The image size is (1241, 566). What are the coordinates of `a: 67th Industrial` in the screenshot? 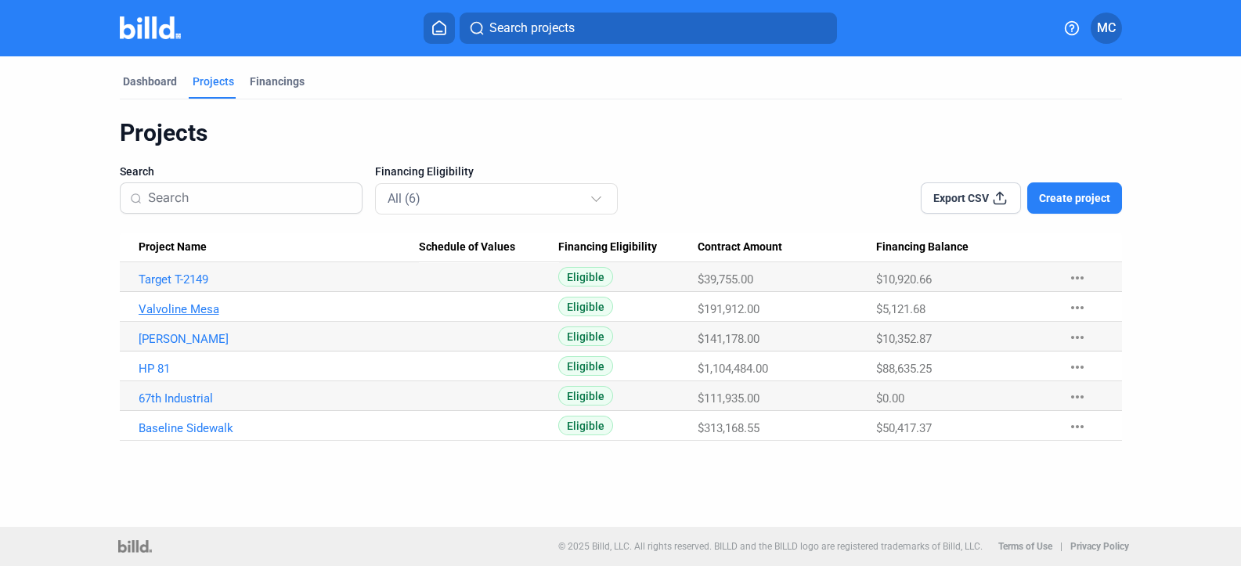 It's located at (279, 398).